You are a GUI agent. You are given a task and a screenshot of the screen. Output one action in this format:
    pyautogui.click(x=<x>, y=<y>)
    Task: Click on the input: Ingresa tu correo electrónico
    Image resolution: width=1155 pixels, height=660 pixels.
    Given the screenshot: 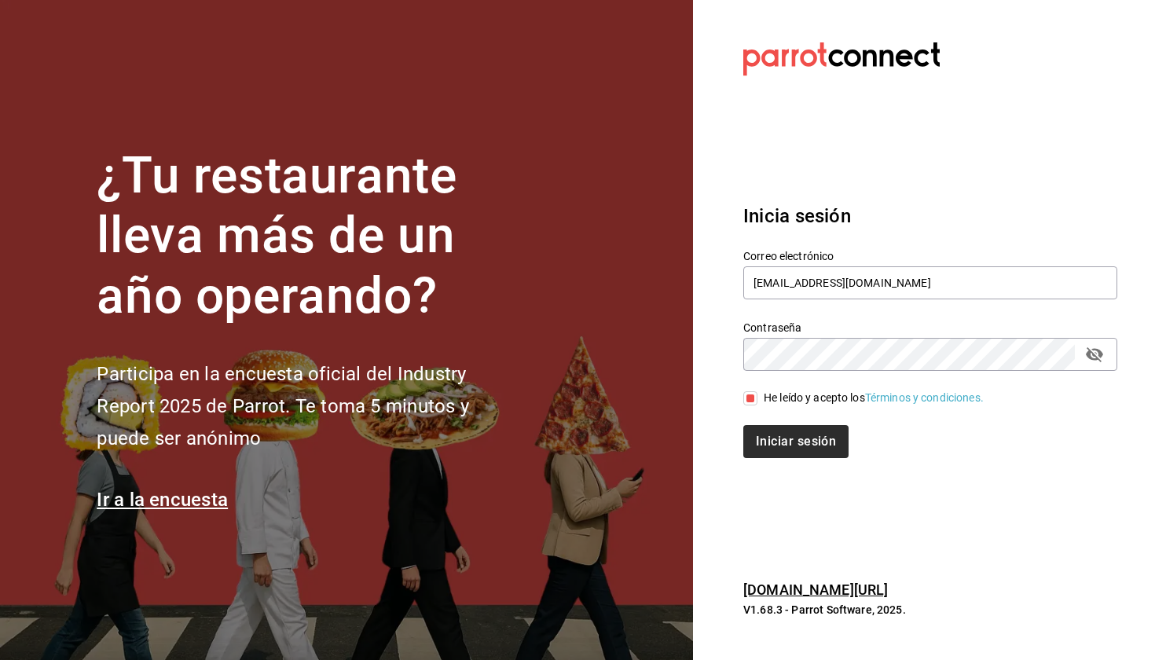 What is the action you would take?
    pyautogui.click(x=931, y=283)
    